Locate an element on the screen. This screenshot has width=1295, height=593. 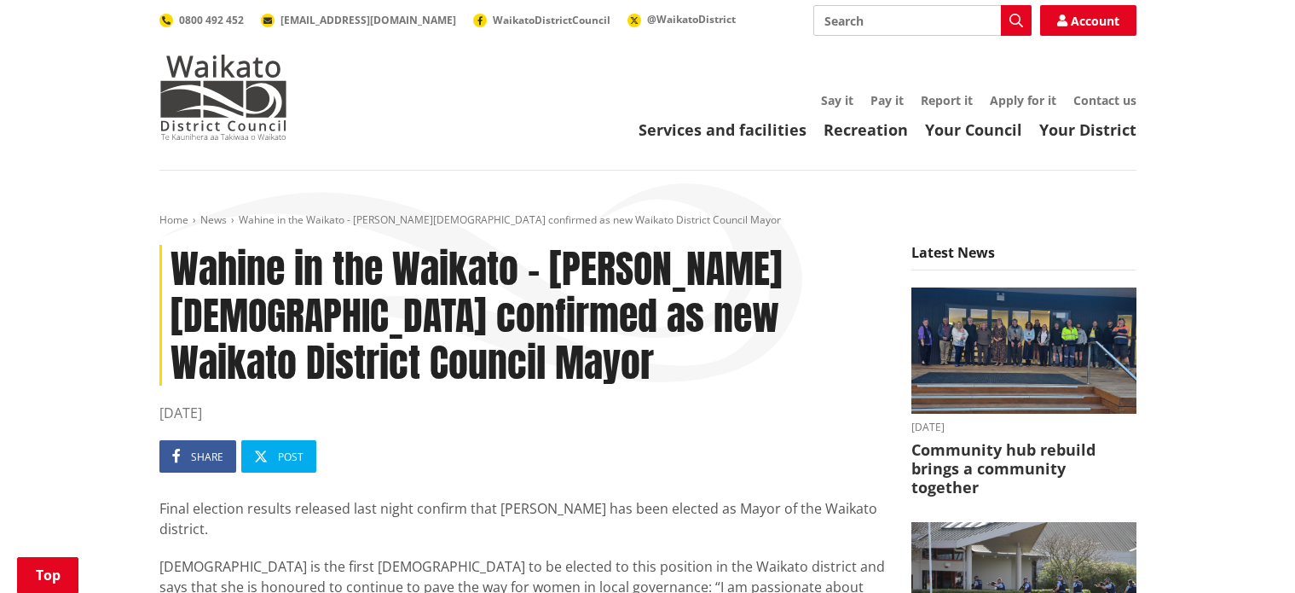
a: A group of people stands in a line on a wooden deck outside a modern building, smiling. The mood ... is located at coordinates (1024, 391).